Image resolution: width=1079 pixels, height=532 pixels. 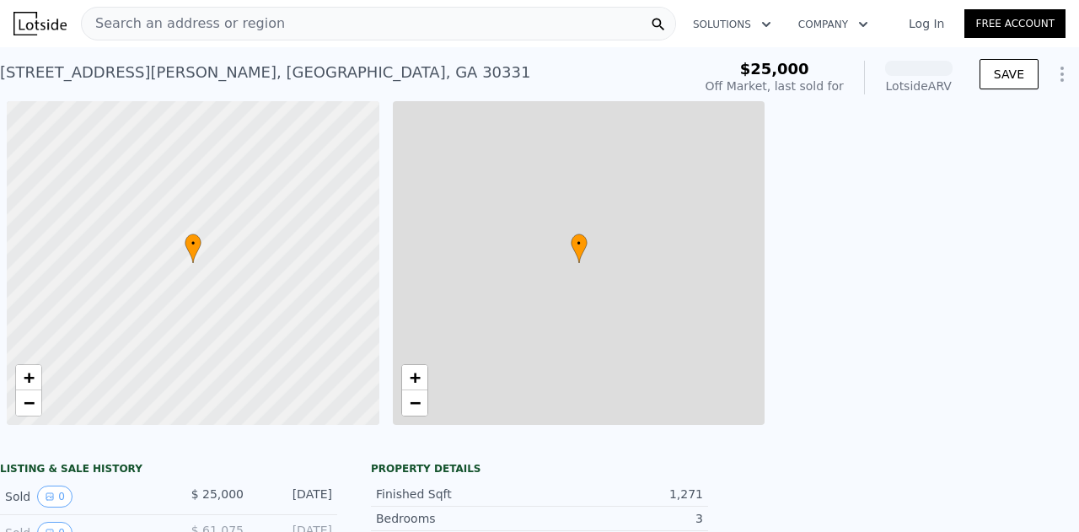 I want to click on span: Search an address or region, so click(x=183, y=24).